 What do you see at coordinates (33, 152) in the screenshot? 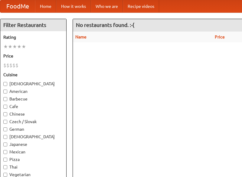
I see `label: Mexican` at bounding box center [33, 152].